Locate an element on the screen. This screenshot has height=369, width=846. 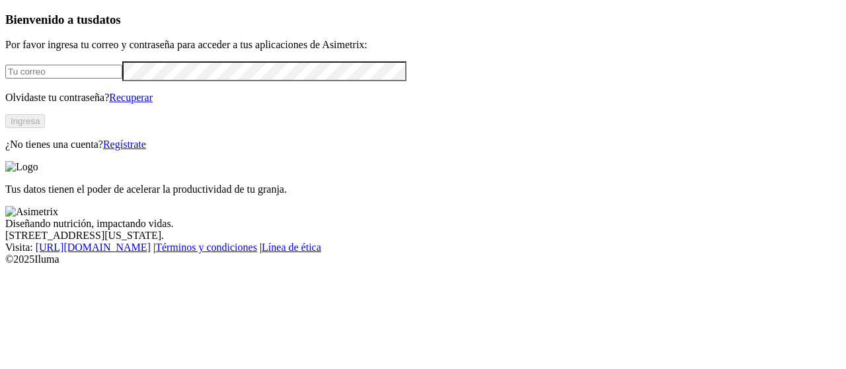
img: Logo is located at coordinates (22, 167).